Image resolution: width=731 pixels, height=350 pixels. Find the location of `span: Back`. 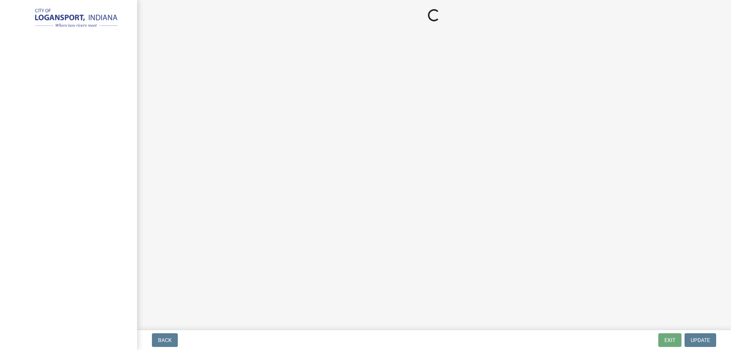

span: Back is located at coordinates (165, 340).